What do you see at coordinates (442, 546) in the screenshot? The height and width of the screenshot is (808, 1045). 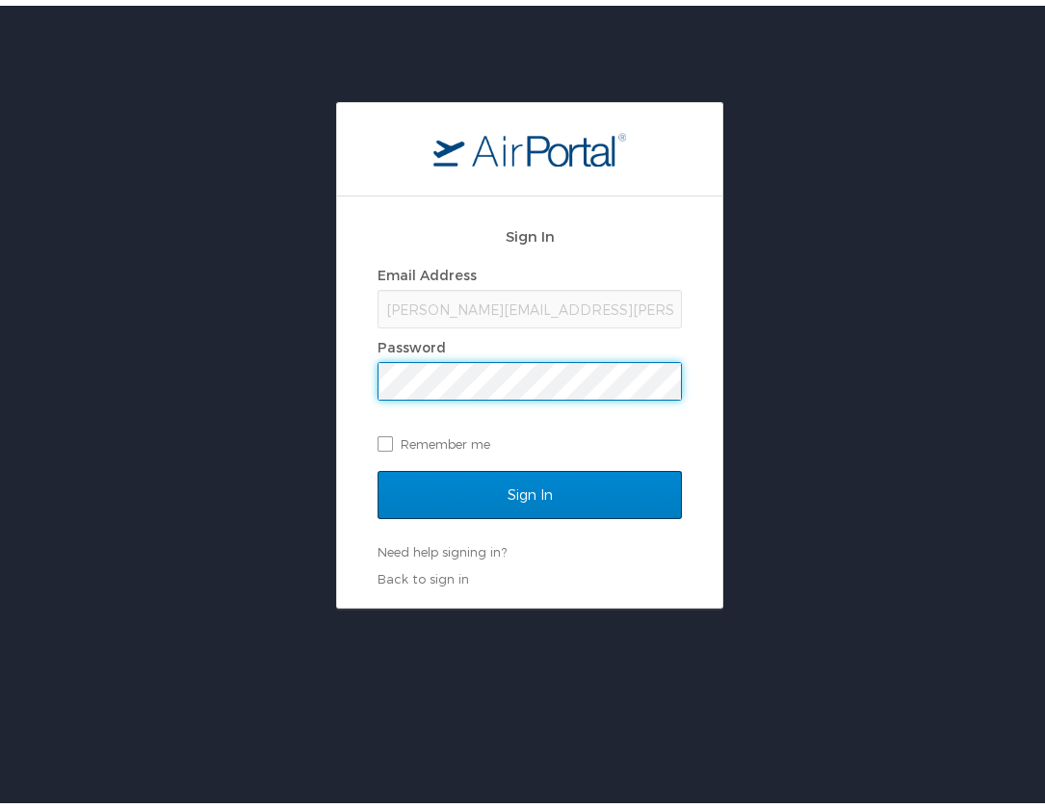 I see `a: Need help signing in?` at bounding box center [442, 546].